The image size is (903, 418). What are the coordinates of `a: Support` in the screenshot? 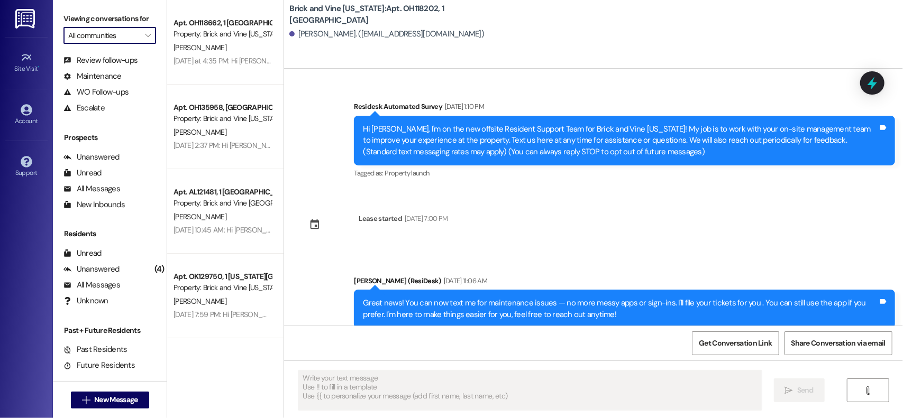 It's located at (26, 167).